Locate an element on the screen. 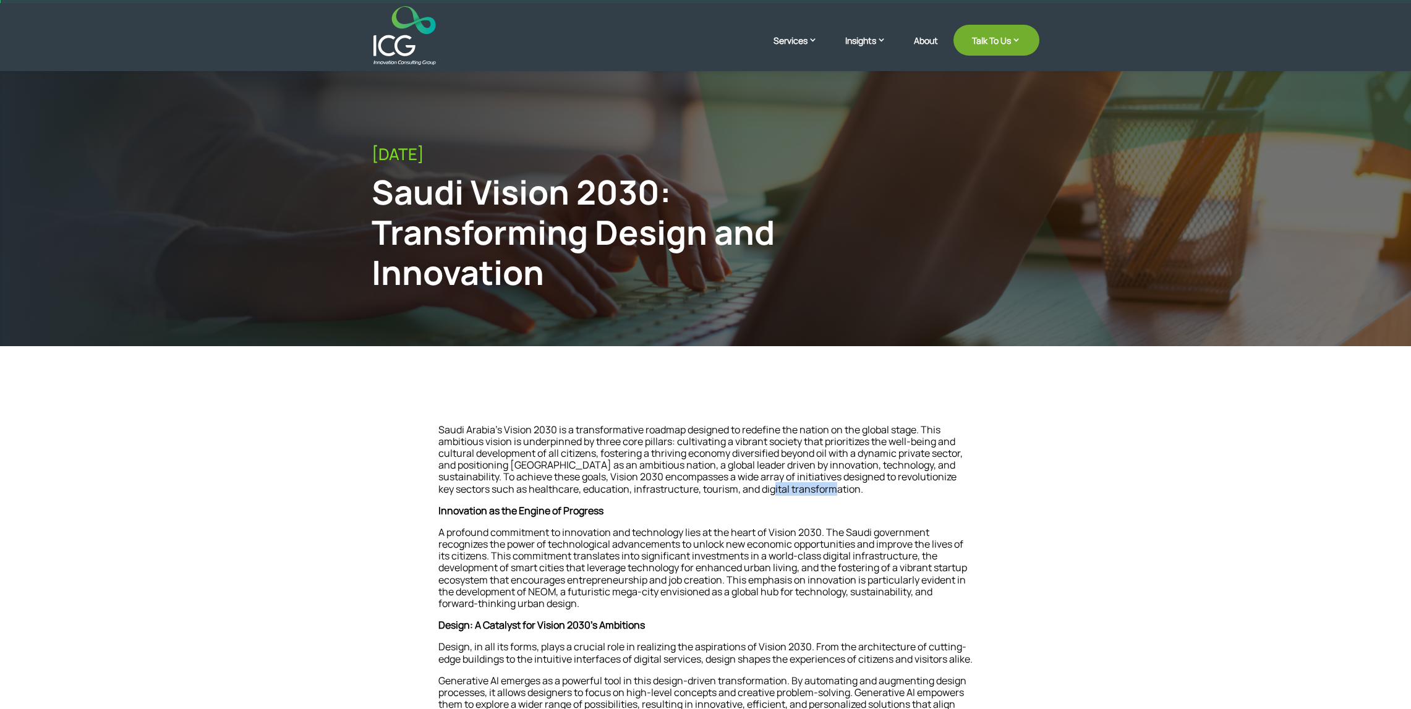 The image size is (1411, 709). p: Design, in all its forms, plays a crucial role in realizing the aspirations of Vision 2030. From ... is located at coordinates (705, 658).